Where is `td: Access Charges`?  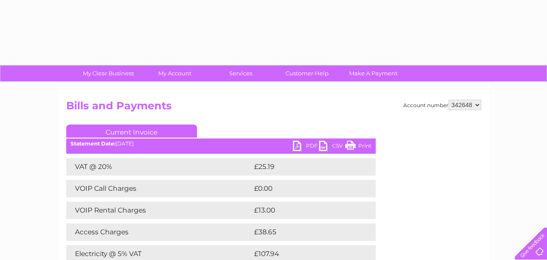 td: Access Charges is located at coordinates (159, 232).